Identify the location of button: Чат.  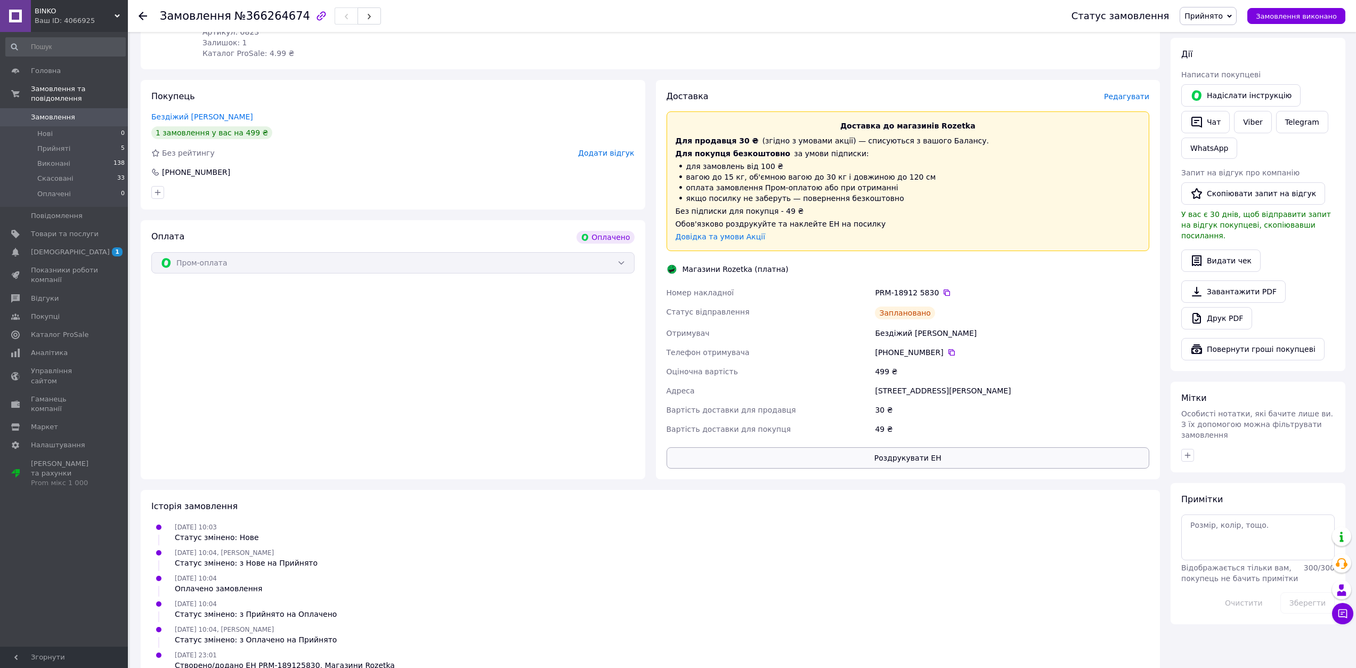
(1205, 122).